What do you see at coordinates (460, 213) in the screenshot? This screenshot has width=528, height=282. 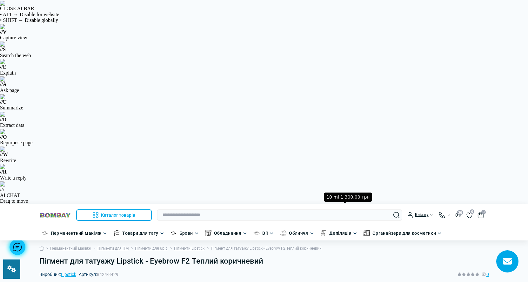 I see `span: 20` at bounding box center [460, 213].